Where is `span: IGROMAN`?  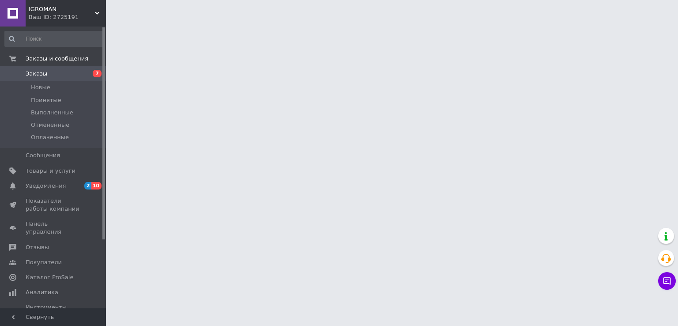
span: IGROMAN is located at coordinates (62, 9).